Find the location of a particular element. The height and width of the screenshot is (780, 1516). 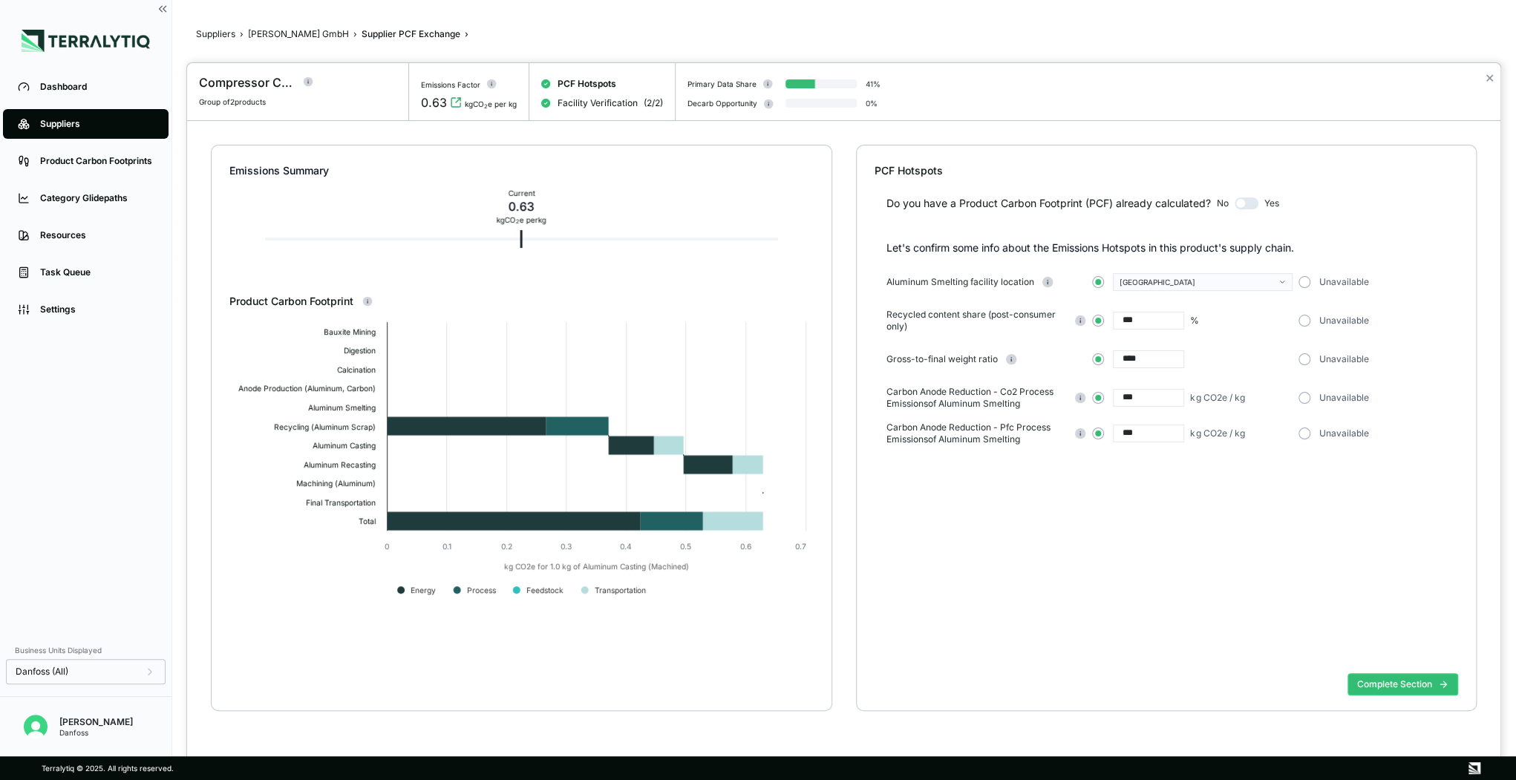

span: Group of 2 products is located at coordinates (232, 102).